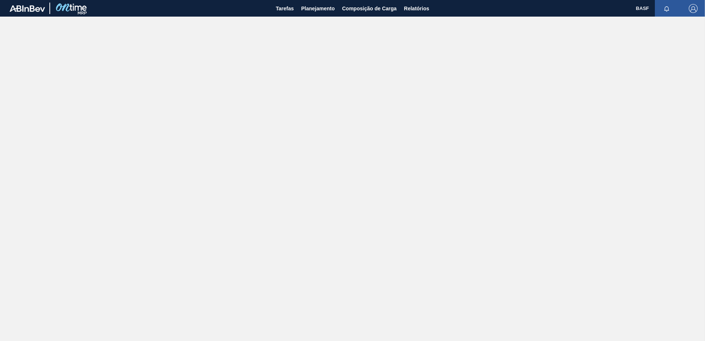 This screenshot has height=341, width=705. I want to click on img: TNhmsLtSVTkK8tSr43FrP2fwEKptu5GPRR3wAAAABJRU5ErkJggg==, so click(27, 8).